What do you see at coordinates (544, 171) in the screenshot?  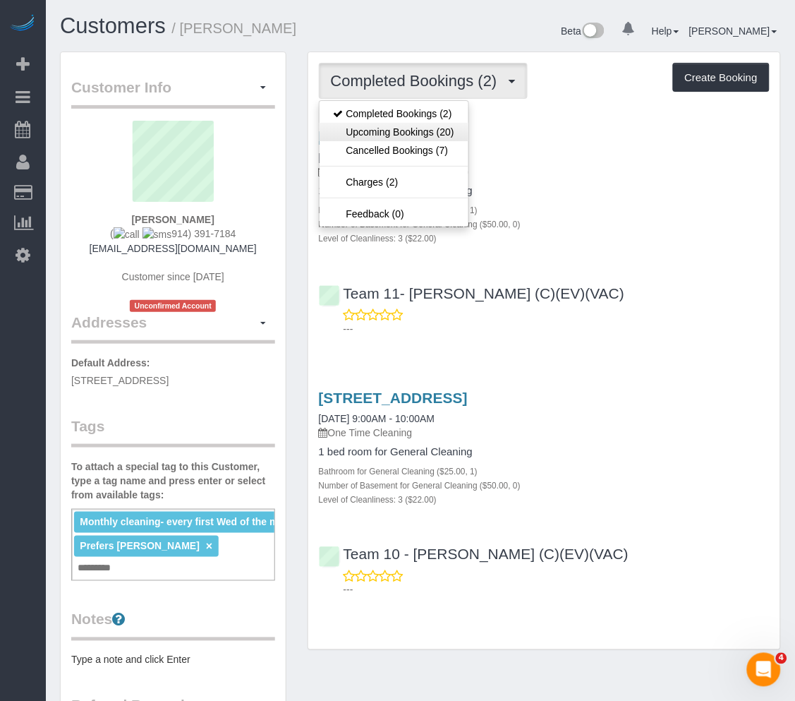 I see `p: Monthly Cleaning (5% Discount)` at bounding box center [544, 171].